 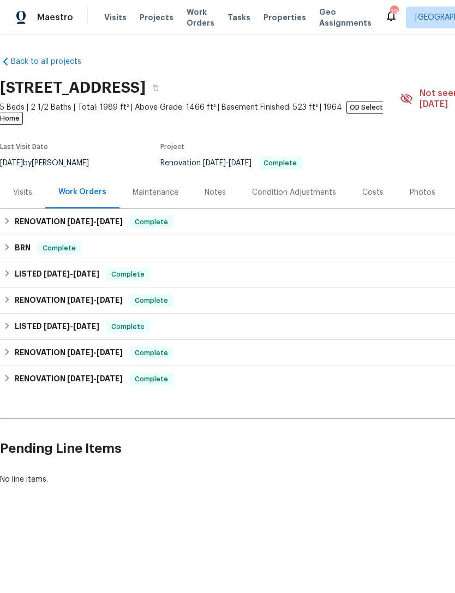 I want to click on div: Notes, so click(x=215, y=192).